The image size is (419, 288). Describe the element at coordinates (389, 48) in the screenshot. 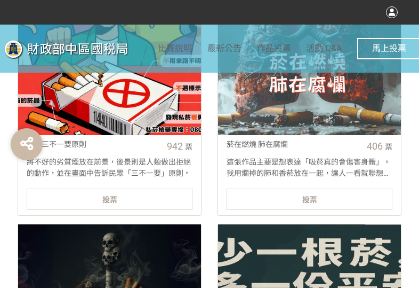

I see `span: 馬上投票` at that location.